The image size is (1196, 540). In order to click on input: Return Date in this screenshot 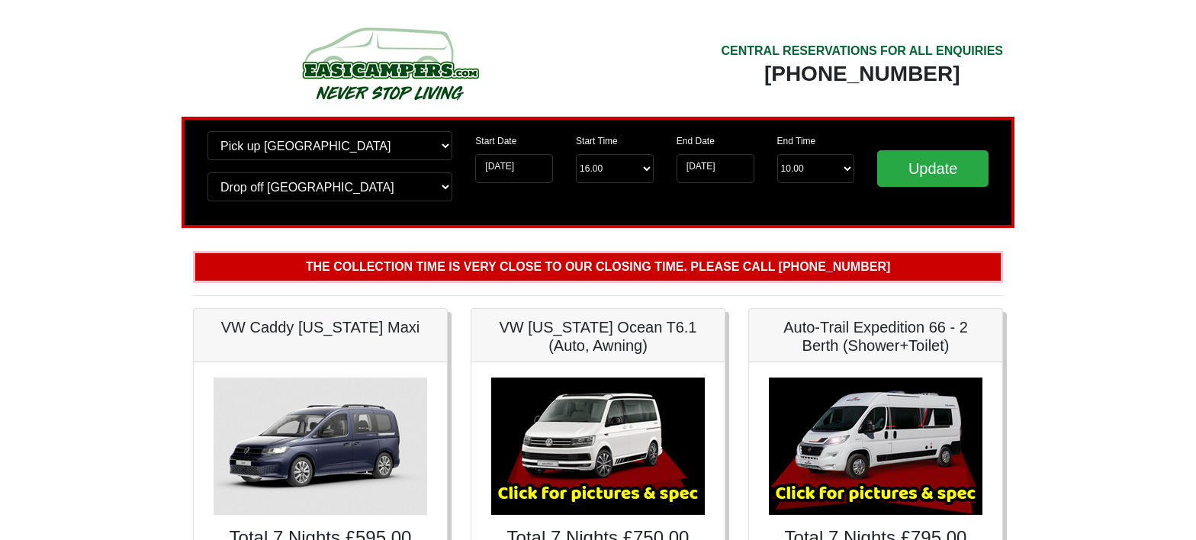, I will do `click(716, 169)`.